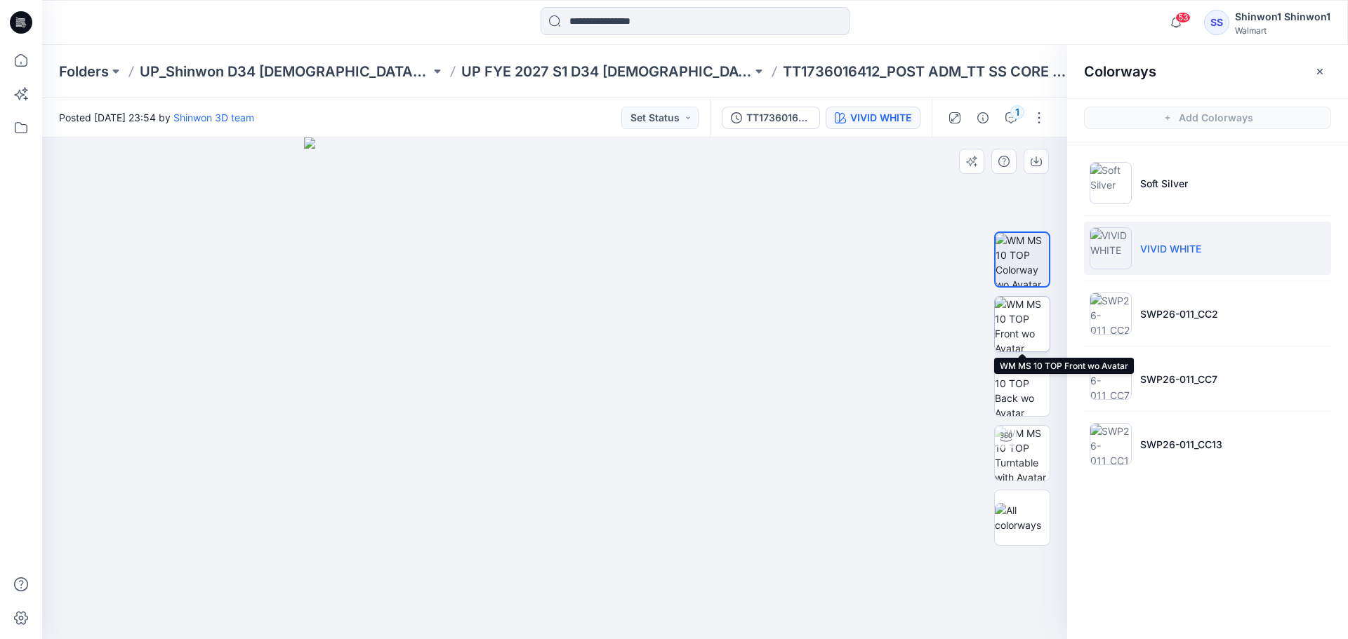 The image size is (1348, 639). I want to click on p: SWP26-011_CC2, so click(1178, 314).